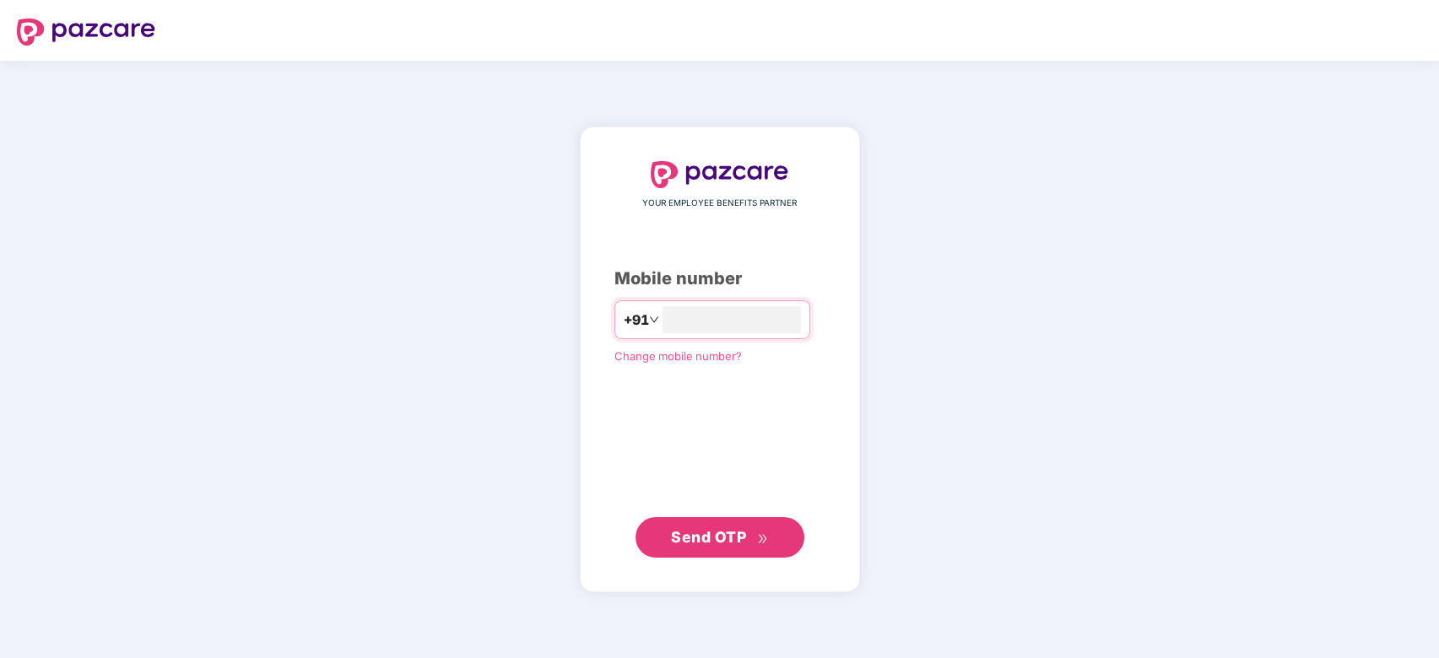 The width and height of the screenshot is (1439, 658). I want to click on button: Send OTPdouble-right, so click(720, 538).